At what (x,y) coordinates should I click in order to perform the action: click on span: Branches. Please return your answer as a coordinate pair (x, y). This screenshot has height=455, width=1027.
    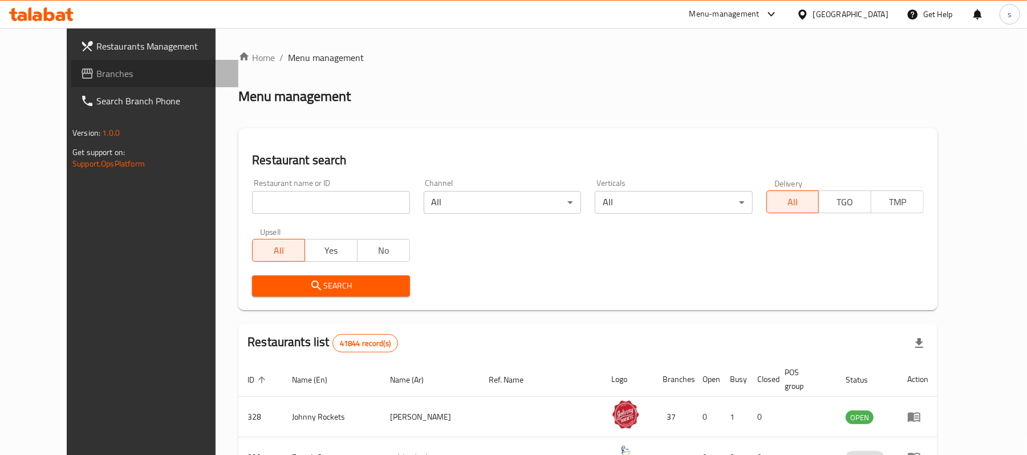
    Looking at the image, I should click on (163, 74).